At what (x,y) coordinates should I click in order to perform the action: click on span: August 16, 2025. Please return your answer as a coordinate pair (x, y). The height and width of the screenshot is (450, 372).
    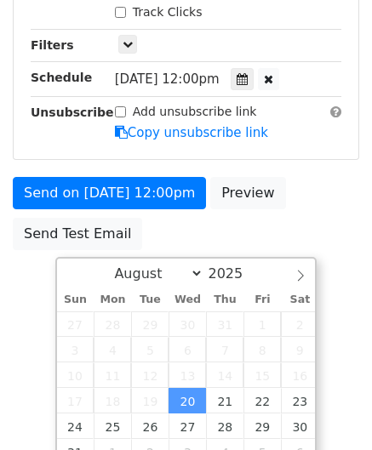
    Looking at the image, I should click on (299, 375).